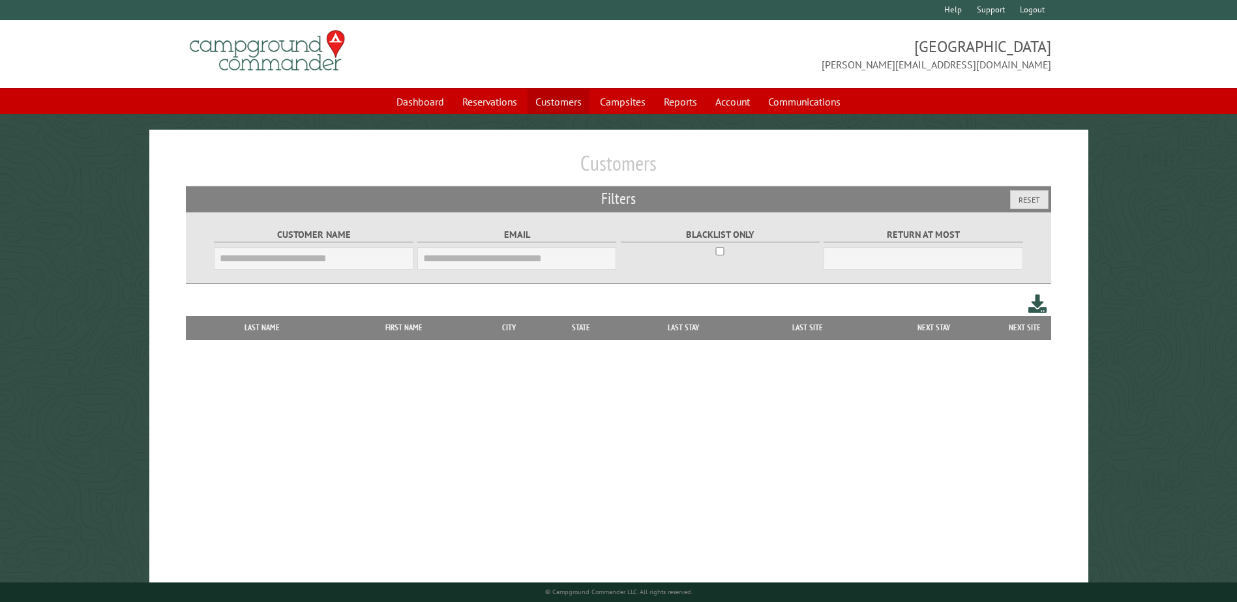  I want to click on a: Communications, so click(804, 102).